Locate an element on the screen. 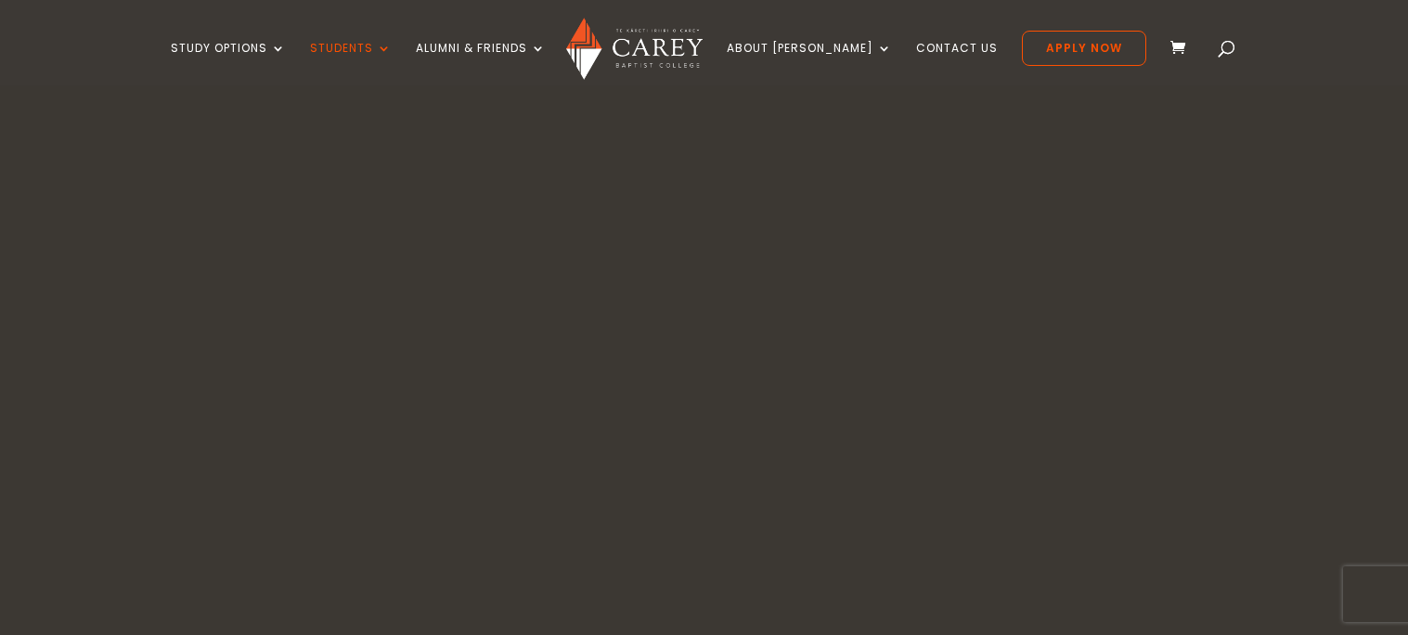 The image size is (1408, 635). a: Study Options is located at coordinates (228, 63).